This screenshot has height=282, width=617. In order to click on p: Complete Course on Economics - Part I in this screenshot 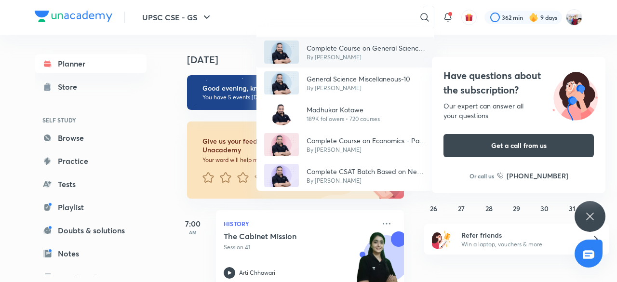, I will do `click(366, 140)`.